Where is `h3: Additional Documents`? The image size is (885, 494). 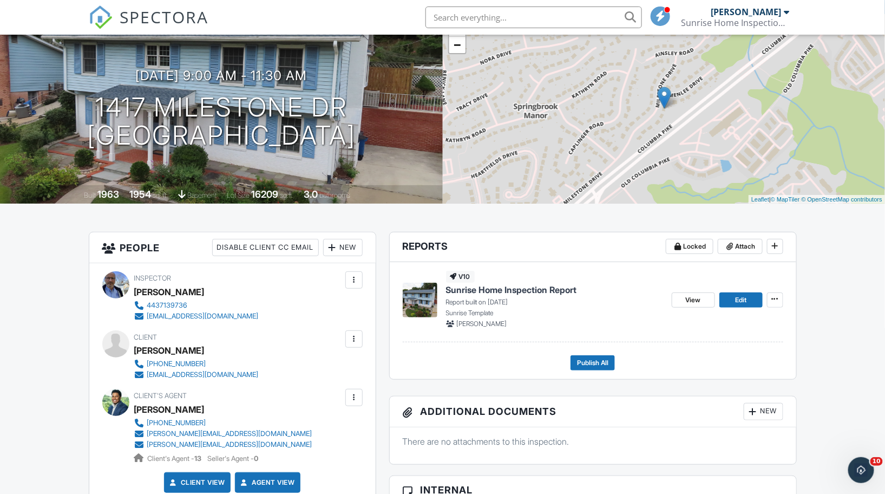
h3: Additional Documents is located at coordinates (593, 411).